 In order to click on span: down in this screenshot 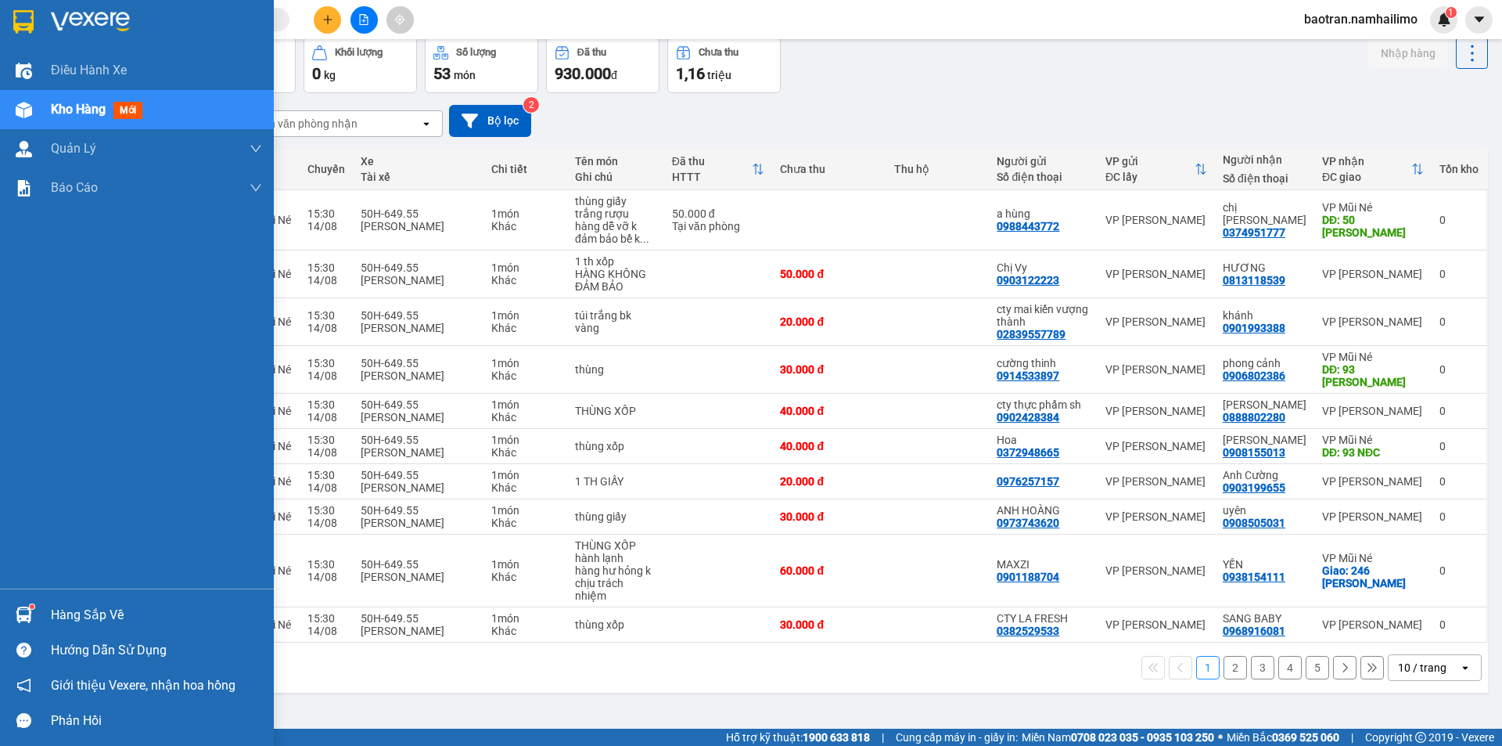, I will do `click(256, 188)`.